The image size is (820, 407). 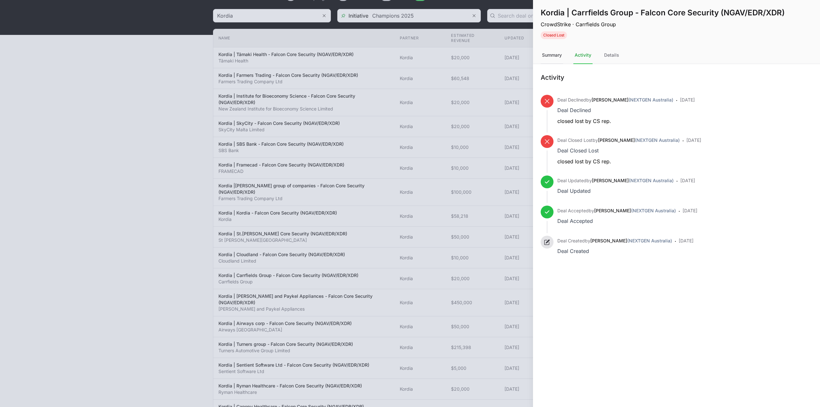 I want to click on div: Deal Closed Lost, so click(x=619, y=151).